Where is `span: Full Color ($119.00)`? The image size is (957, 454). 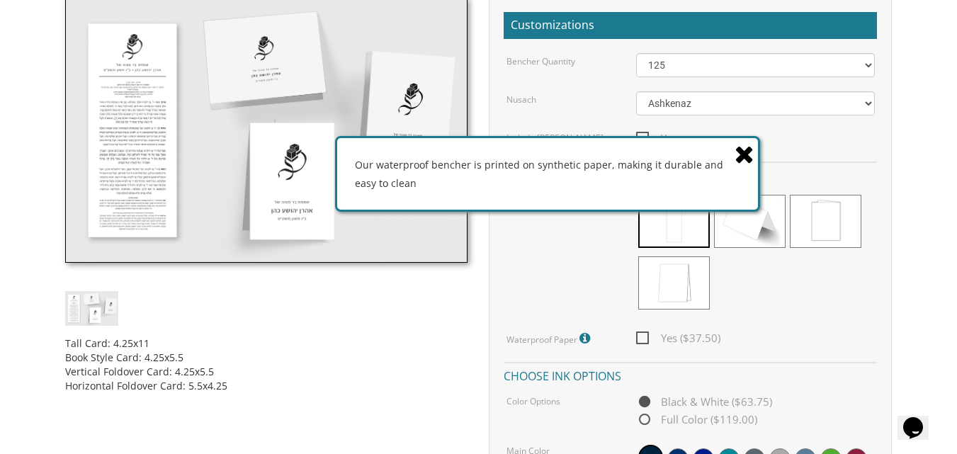
span: Full Color ($119.00) is located at coordinates (697, 420).